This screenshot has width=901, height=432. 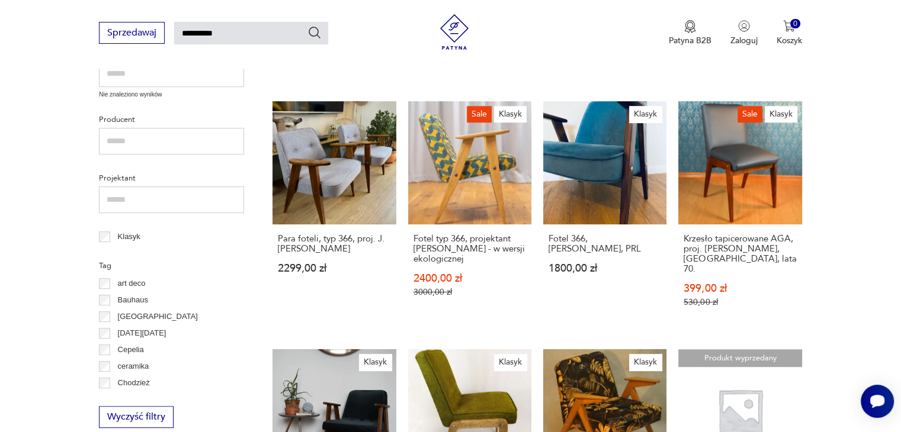 What do you see at coordinates (740, 302) in the screenshot?
I see `p: 530,00 zł` at bounding box center [740, 302].